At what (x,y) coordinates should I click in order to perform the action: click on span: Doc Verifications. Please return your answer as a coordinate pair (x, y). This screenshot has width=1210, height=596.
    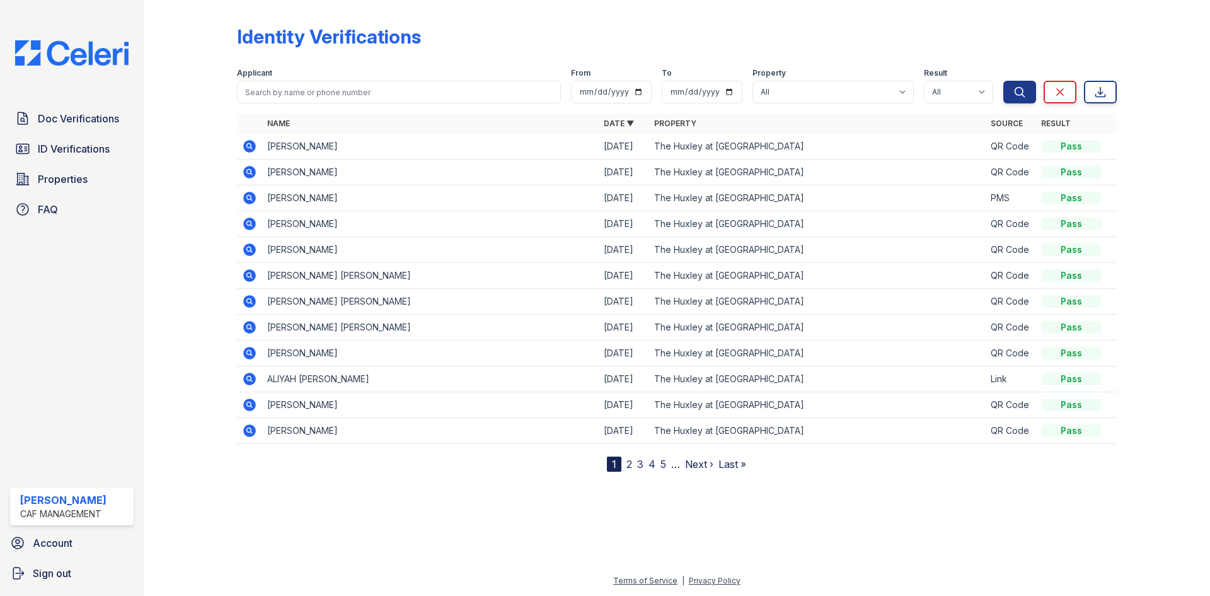
    Looking at the image, I should click on (78, 118).